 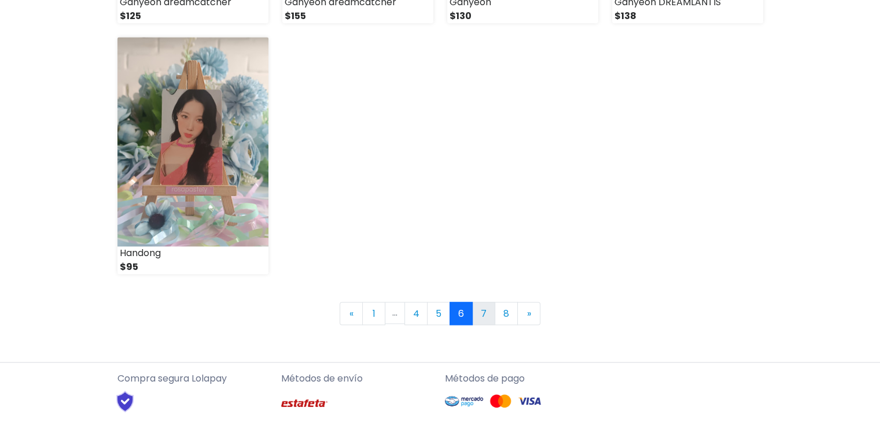 I want to click on a: 5, so click(x=439, y=314).